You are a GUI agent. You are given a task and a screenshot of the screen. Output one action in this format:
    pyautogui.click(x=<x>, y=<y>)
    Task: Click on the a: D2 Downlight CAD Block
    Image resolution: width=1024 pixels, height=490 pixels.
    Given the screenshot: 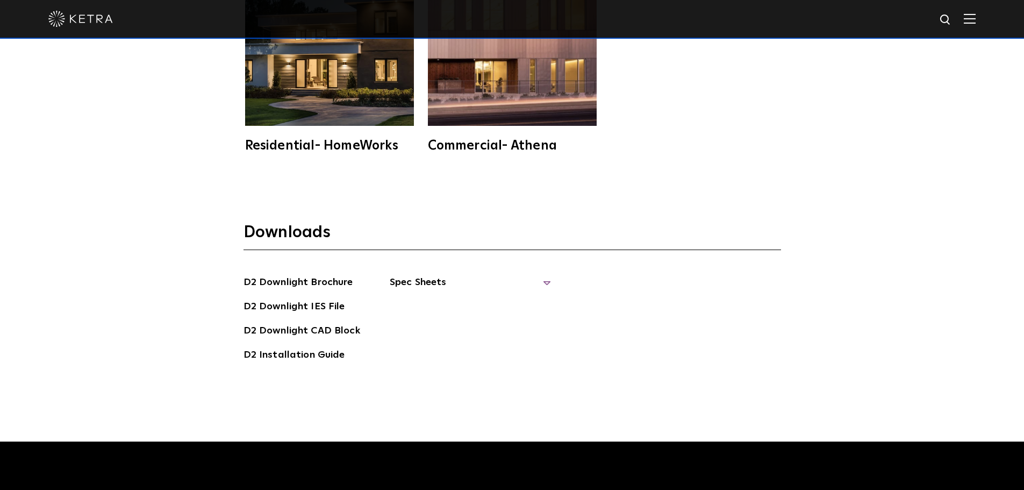 What is the action you would take?
    pyautogui.click(x=302, y=332)
    